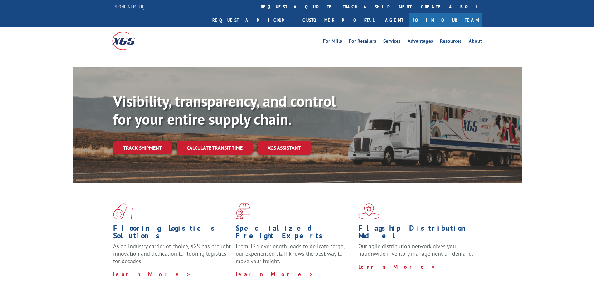  What do you see at coordinates (369, 211) in the screenshot?
I see `img: xgs-icon-flagship-distribution-model-red` at bounding box center [369, 211].